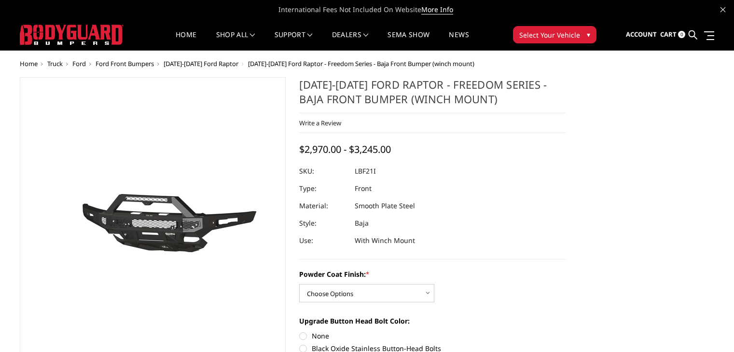 Image resolution: width=734 pixels, height=352 pixels. What do you see at coordinates (432, 321) in the screenshot?
I see `label: Upgrade Button Head Bolt Color:` at bounding box center [432, 321].